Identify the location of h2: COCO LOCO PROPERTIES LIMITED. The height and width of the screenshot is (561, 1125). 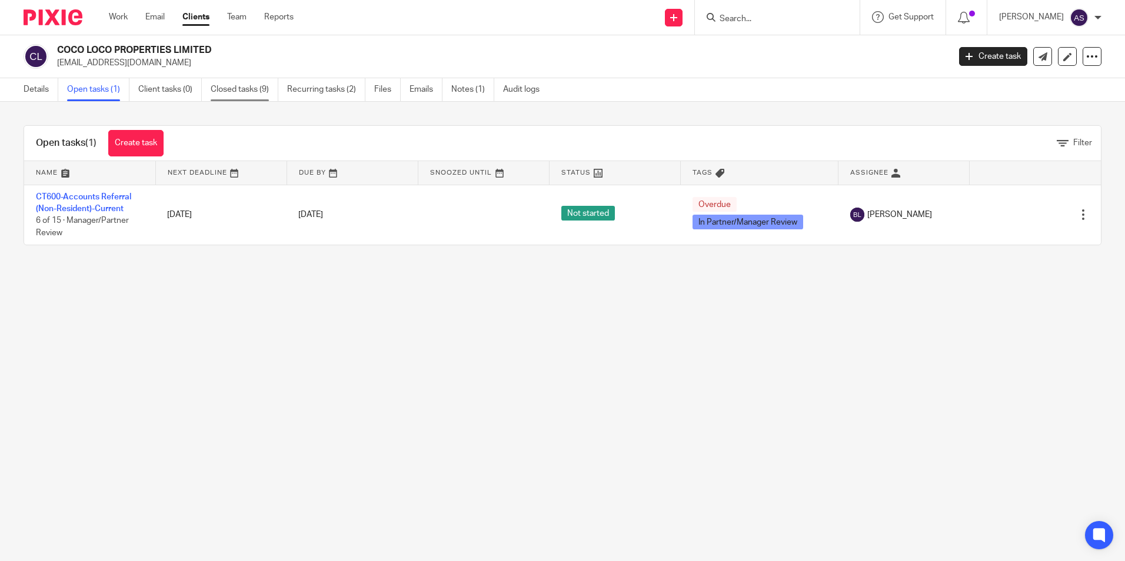
(411, 50).